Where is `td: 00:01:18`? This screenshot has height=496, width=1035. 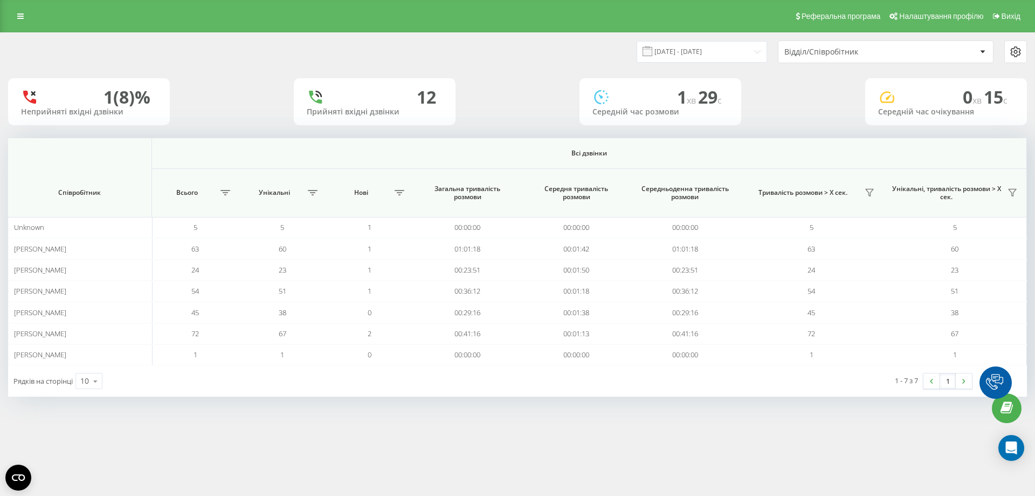 td: 00:01:18 is located at coordinates (576, 291).